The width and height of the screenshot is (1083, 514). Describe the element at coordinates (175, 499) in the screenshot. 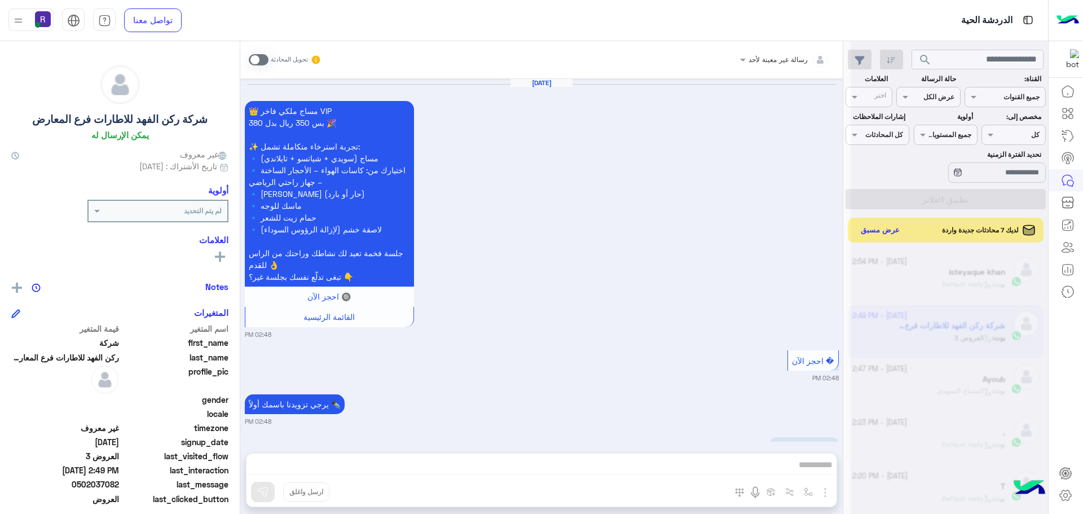

I see `span: last_clicked_button` at that location.